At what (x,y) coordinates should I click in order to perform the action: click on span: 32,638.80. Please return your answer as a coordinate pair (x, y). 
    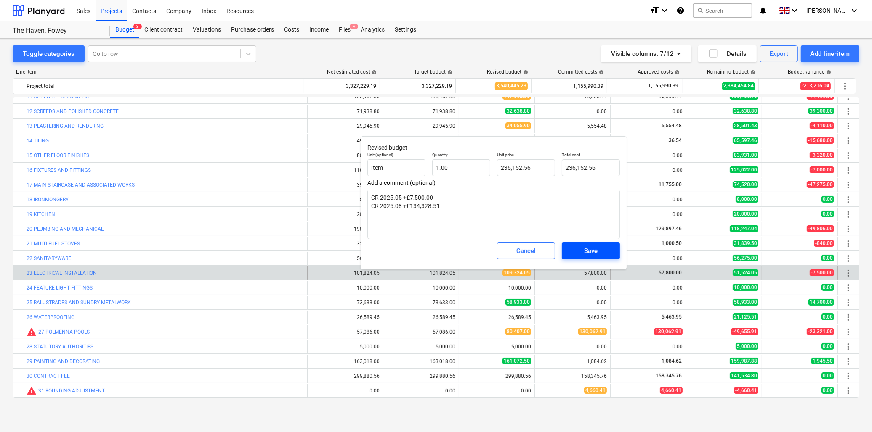
    Looking at the image, I should click on (518, 111).